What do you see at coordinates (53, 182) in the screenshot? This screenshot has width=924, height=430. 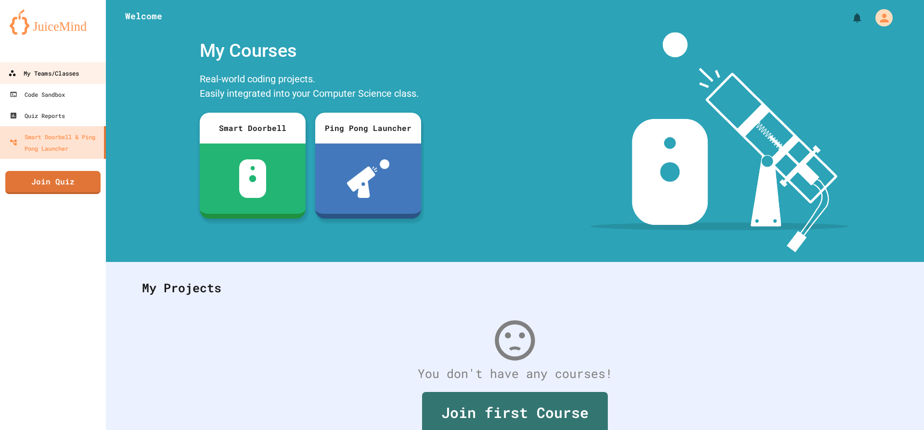 I see `a: Join Quiz` at bounding box center [53, 182].